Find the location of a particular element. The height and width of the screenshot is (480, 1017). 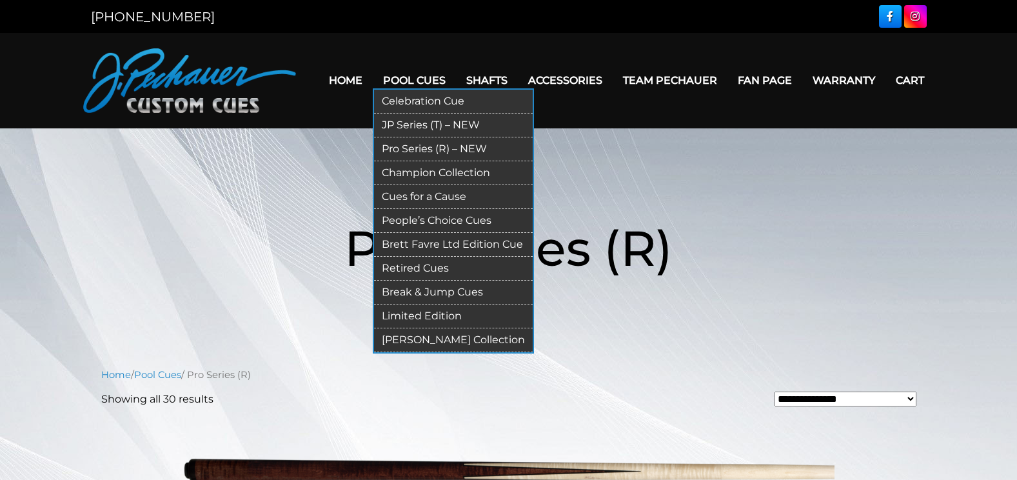

a: Fan Page is located at coordinates (765, 80).